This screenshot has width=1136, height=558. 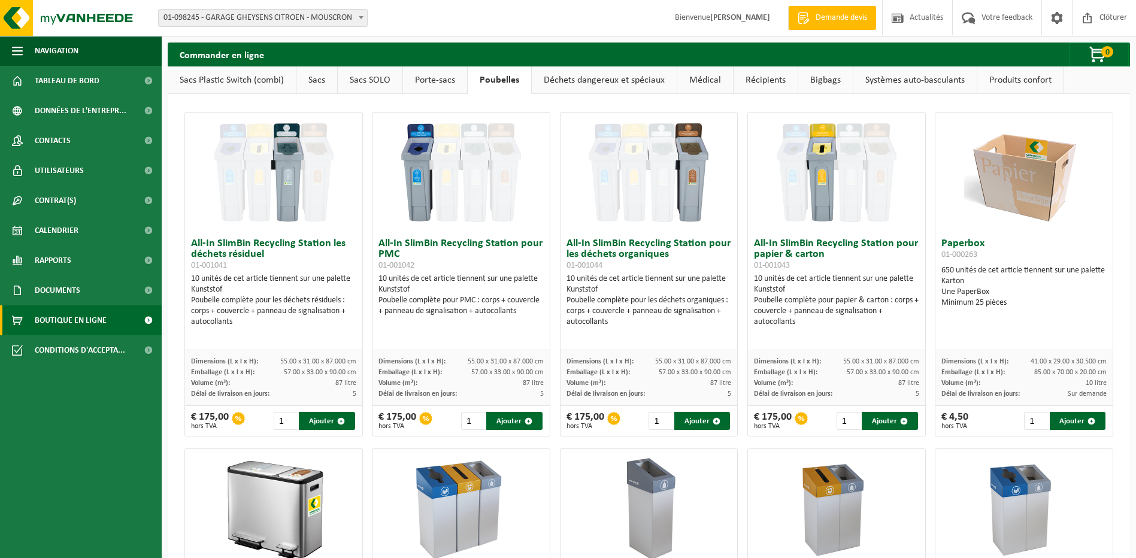 What do you see at coordinates (396, 265) in the screenshot?
I see `span: 01-001042` at bounding box center [396, 265].